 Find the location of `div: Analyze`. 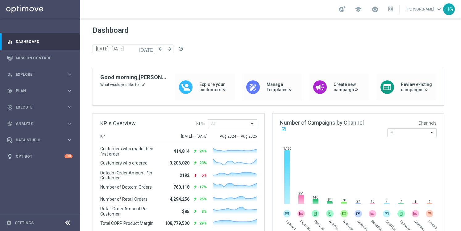

div: Analyze is located at coordinates (37, 123).